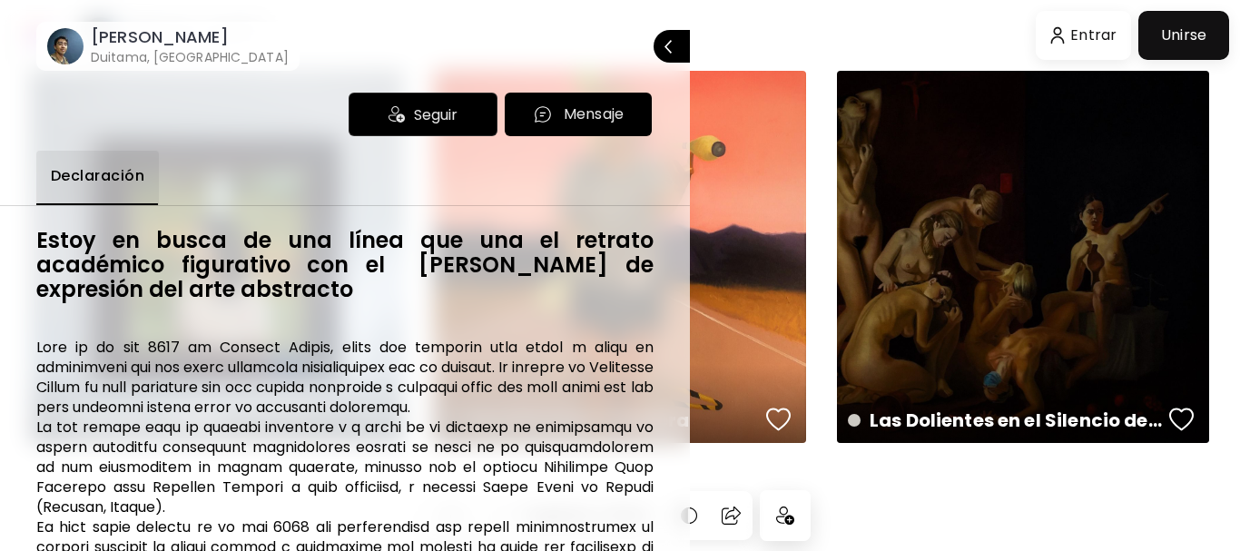 Image resolution: width=1240 pixels, height=551 pixels. What do you see at coordinates (543, 114) in the screenshot?
I see `img: chatIcon` at bounding box center [543, 114].